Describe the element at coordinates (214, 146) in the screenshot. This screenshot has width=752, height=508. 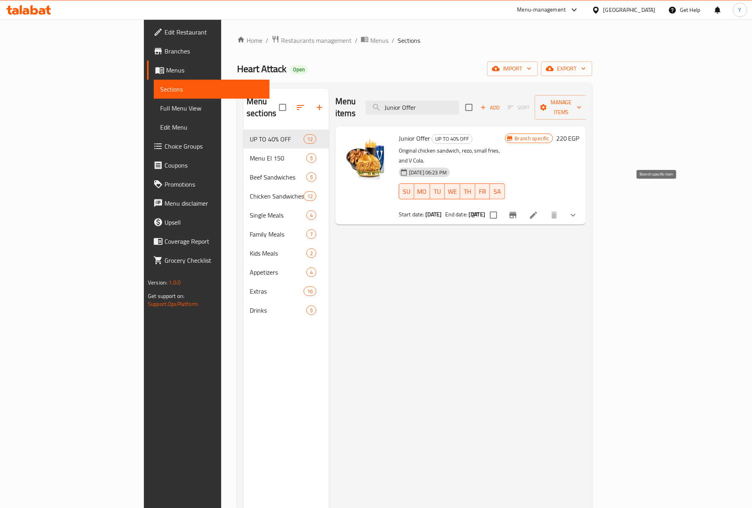
I see `span: Choice Groups` at that location.